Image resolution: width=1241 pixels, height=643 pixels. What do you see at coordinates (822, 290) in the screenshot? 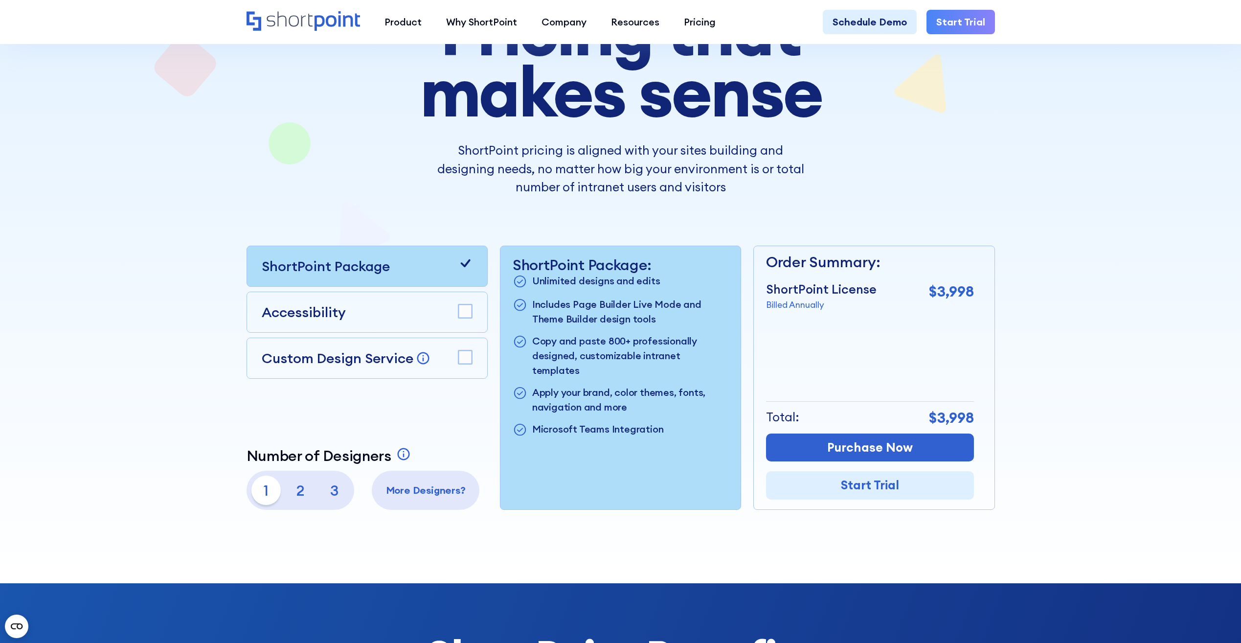
I see `p: ShortPoint License` at bounding box center [822, 290].